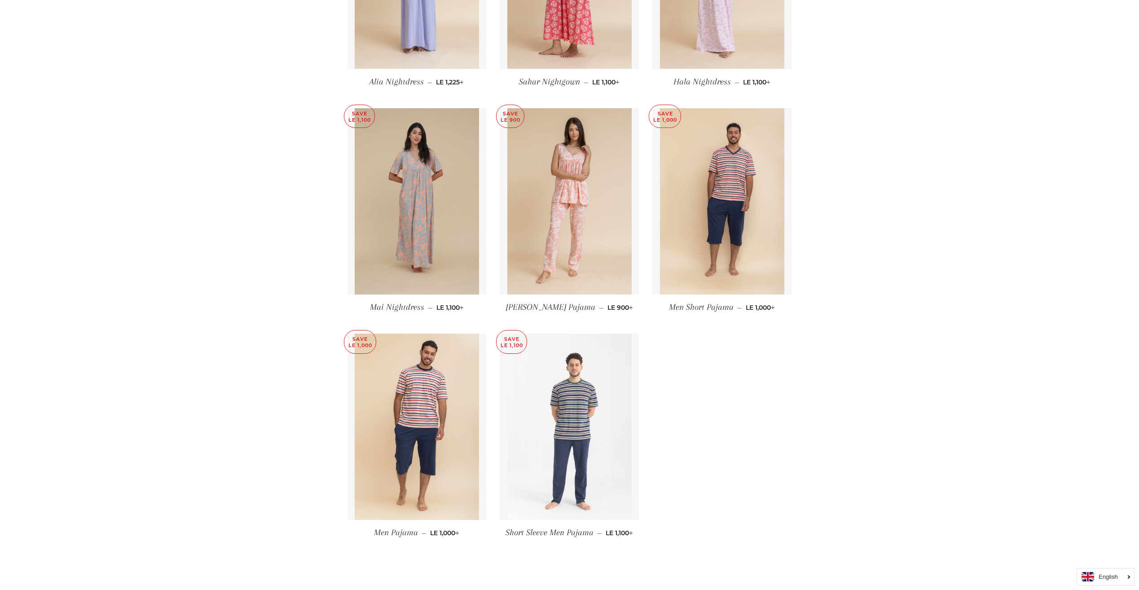 This screenshot has height=590, width=1139. What do you see at coordinates (702, 82) in the screenshot?
I see `span: Hala Nightdress` at bounding box center [702, 82].